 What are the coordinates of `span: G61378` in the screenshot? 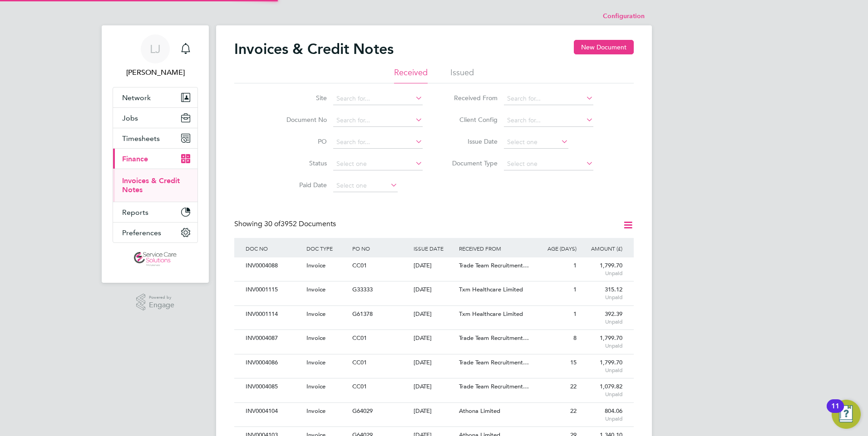 It's located at (362, 314).